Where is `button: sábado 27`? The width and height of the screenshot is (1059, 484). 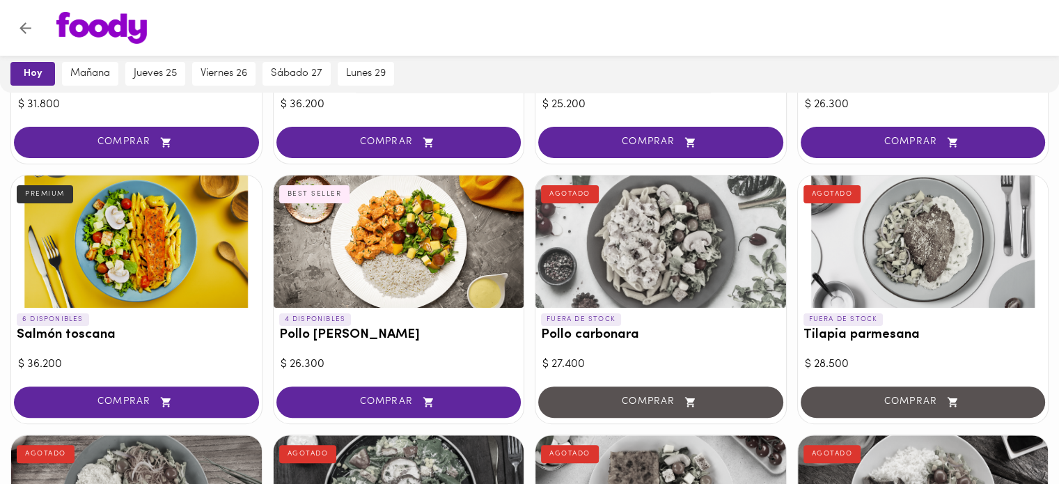 button: sábado 27 is located at coordinates (297, 74).